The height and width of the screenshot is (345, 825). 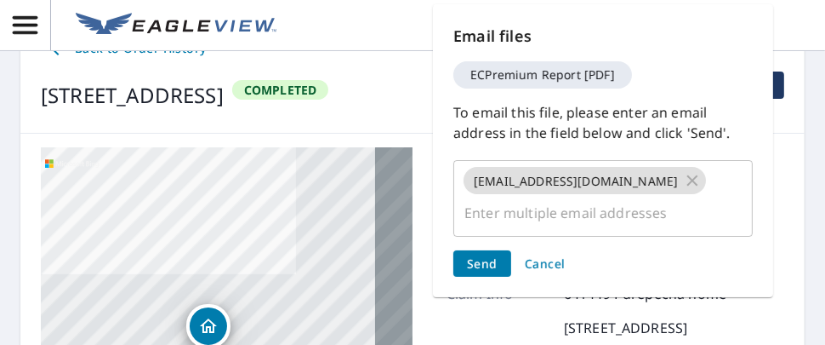 What do you see at coordinates (176, 26) in the screenshot?
I see `a: EV Logo` at bounding box center [176, 26].